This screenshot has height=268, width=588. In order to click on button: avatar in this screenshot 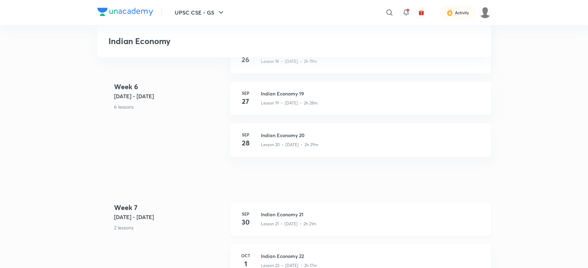, I will do `click(421, 12)`.